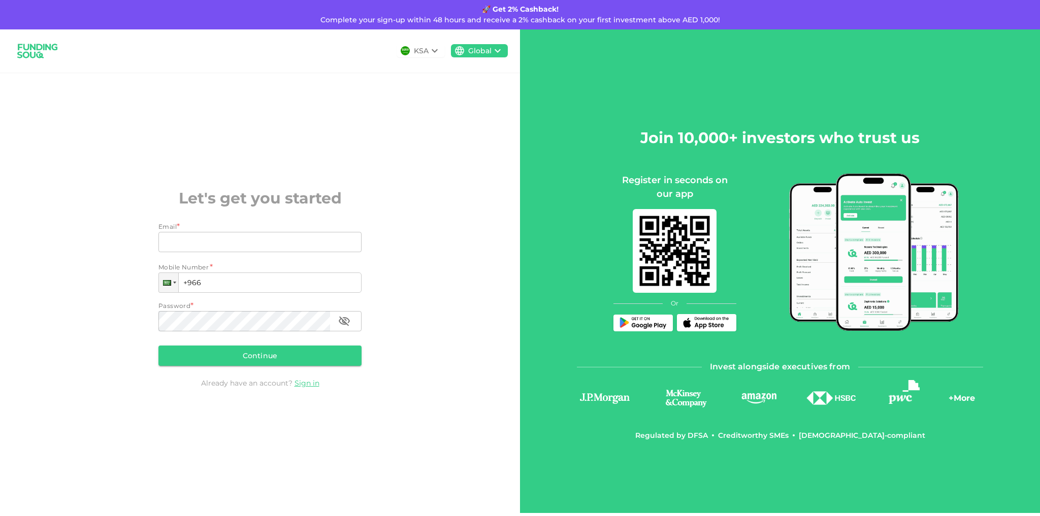  Describe the element at coordinates (421, 51) in the screenshot. I see `div: KSA` at that location.